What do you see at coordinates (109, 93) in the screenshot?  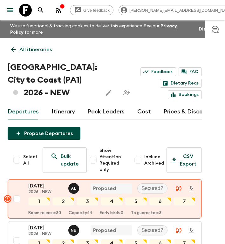 I see `button: Edit this itinerary` at bounding box center [109, 93].